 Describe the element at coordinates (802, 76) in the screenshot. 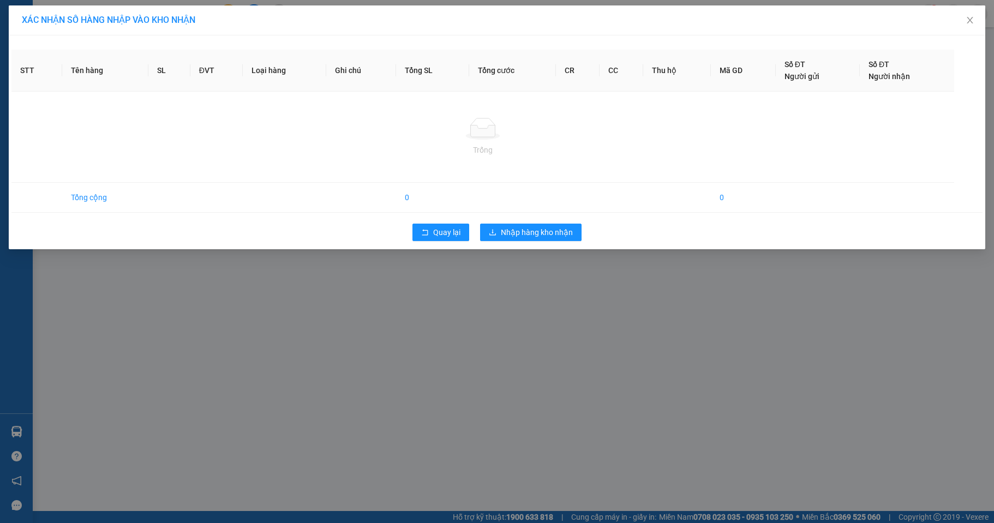

I see `span: Người gửi` at that location.